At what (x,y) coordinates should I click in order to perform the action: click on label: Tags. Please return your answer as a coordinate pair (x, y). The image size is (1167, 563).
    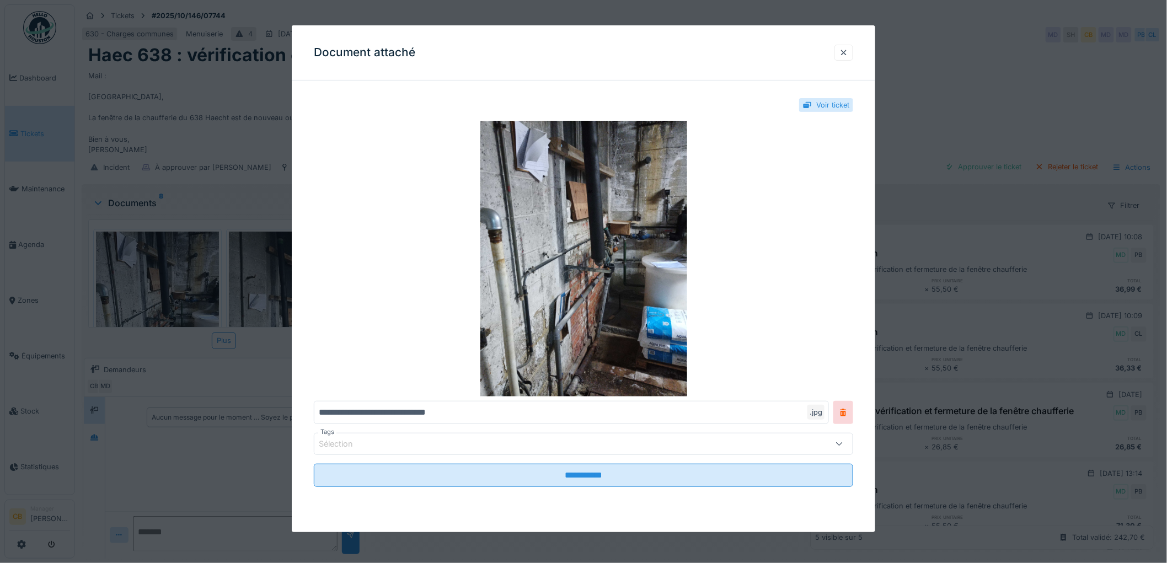
    Looking at the image, I should click on (327, 432).